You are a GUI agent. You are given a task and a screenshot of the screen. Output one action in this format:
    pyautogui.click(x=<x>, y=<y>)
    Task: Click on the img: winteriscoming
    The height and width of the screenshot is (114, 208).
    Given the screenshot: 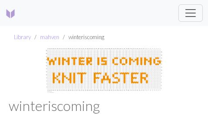 What is the action you would take?
    pyautogui.click(x=104, y=71)
    